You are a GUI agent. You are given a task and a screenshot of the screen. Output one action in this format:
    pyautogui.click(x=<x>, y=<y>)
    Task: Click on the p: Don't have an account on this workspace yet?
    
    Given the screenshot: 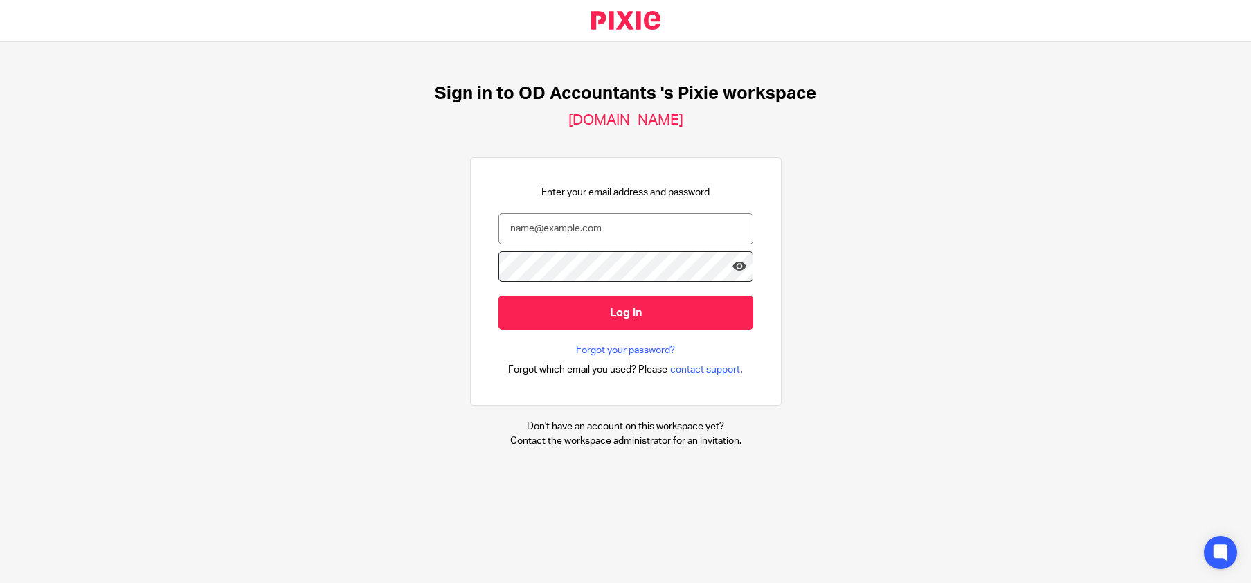 What is the action you would take?
    pyautogui.click(x=626, y=426)
    